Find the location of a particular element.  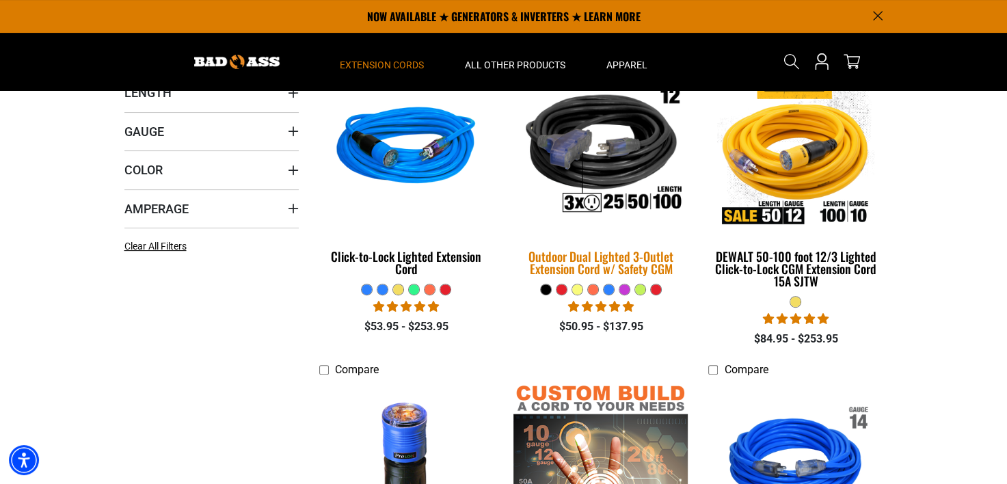

a: Clear All Filters is located at coordinates (158, 246).